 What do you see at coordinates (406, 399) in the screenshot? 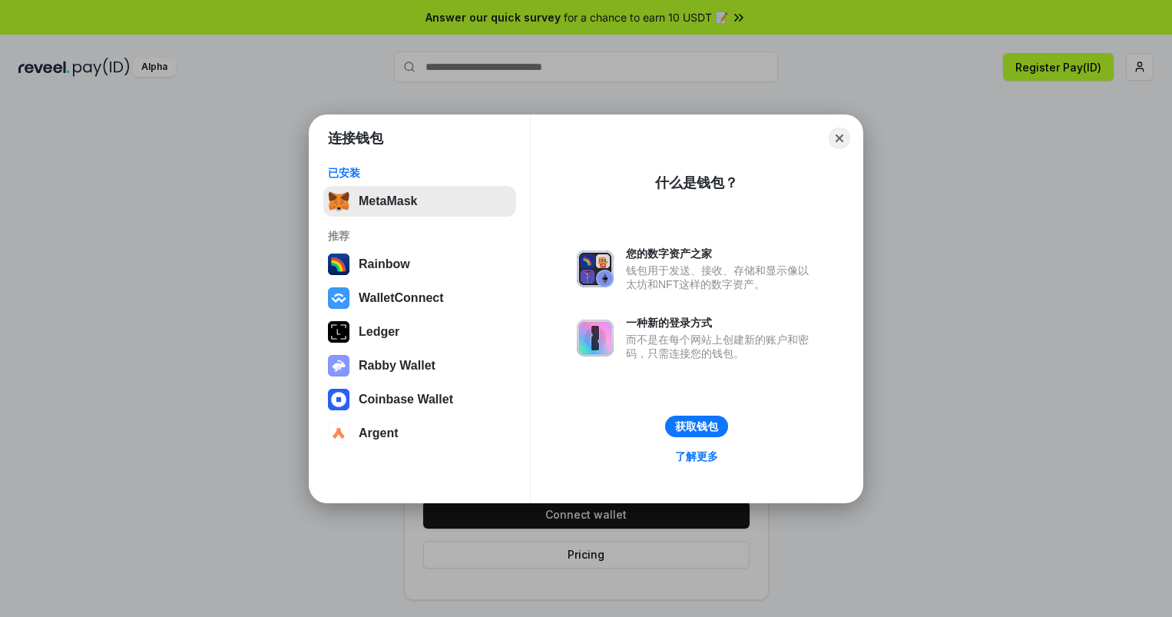
I see `div: Coinbase Wallet` at bounding box center [406, 399].